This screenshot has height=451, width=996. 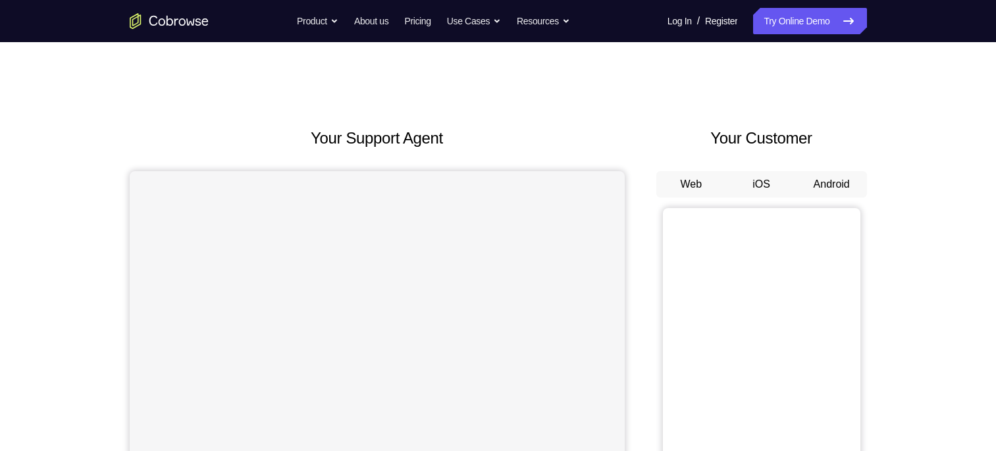 What do you see at coordinates (721, 21) in the screenshot?
I see `a: Register` at bounding box center [721, 21].